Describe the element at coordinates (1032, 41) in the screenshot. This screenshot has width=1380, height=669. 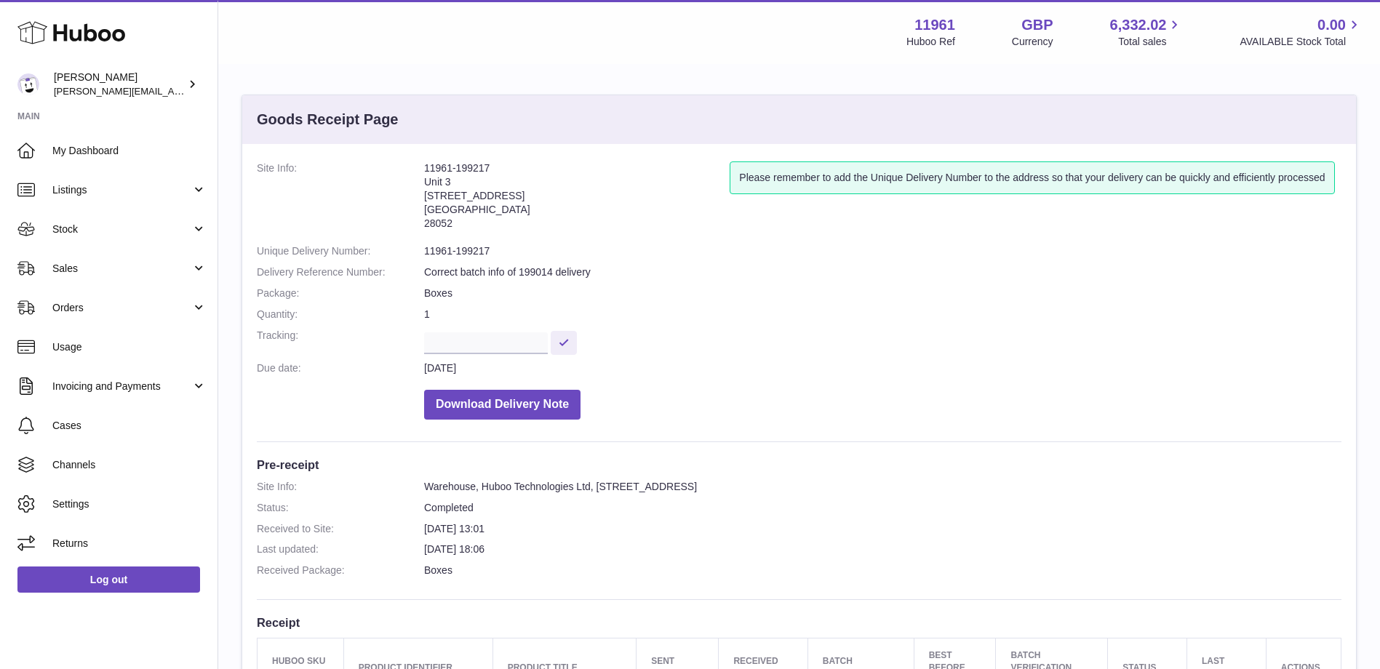
I see `div: Currency` at that location.